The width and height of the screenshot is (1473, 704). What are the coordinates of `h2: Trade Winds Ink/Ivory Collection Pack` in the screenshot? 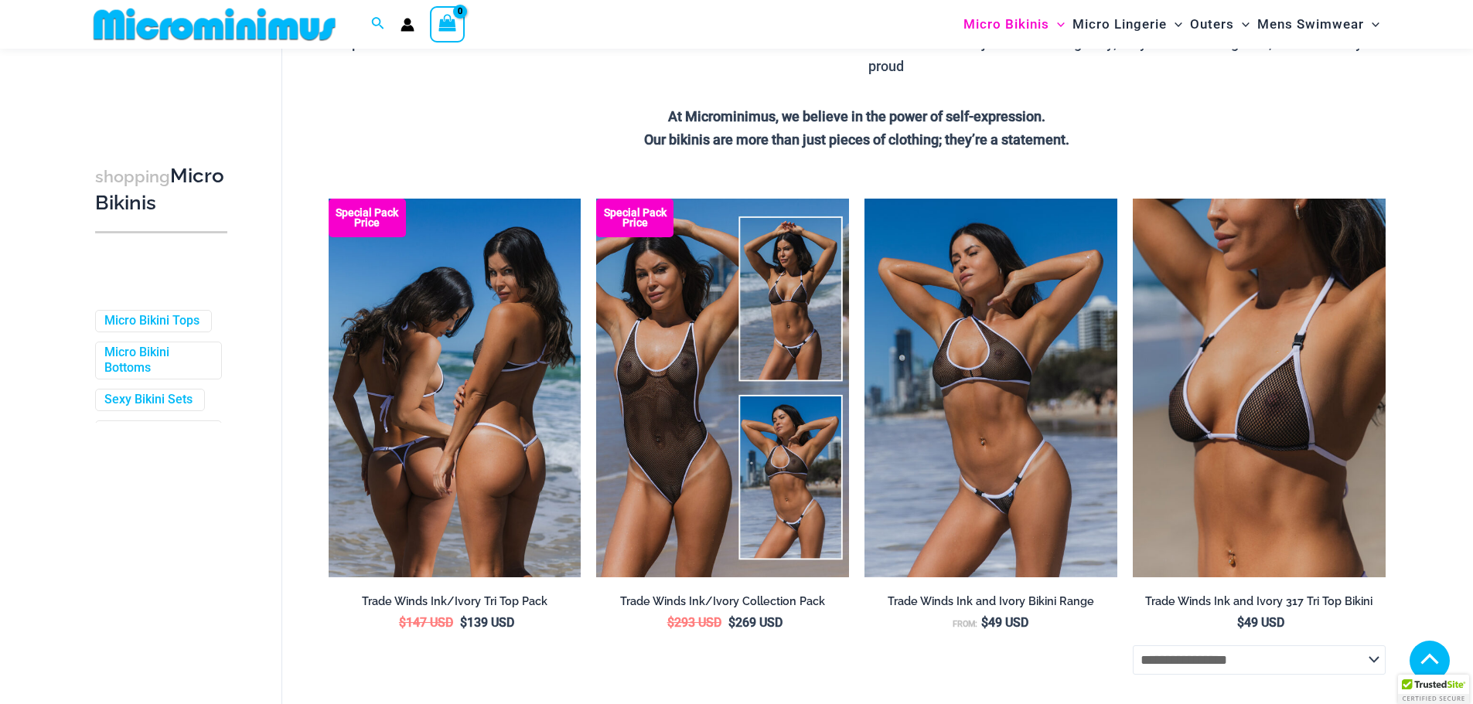 It's located at (722, 602).